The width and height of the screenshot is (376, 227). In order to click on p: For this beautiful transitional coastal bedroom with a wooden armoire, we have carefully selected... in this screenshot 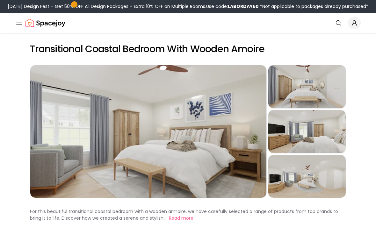, I will do `click(184, 215)`.